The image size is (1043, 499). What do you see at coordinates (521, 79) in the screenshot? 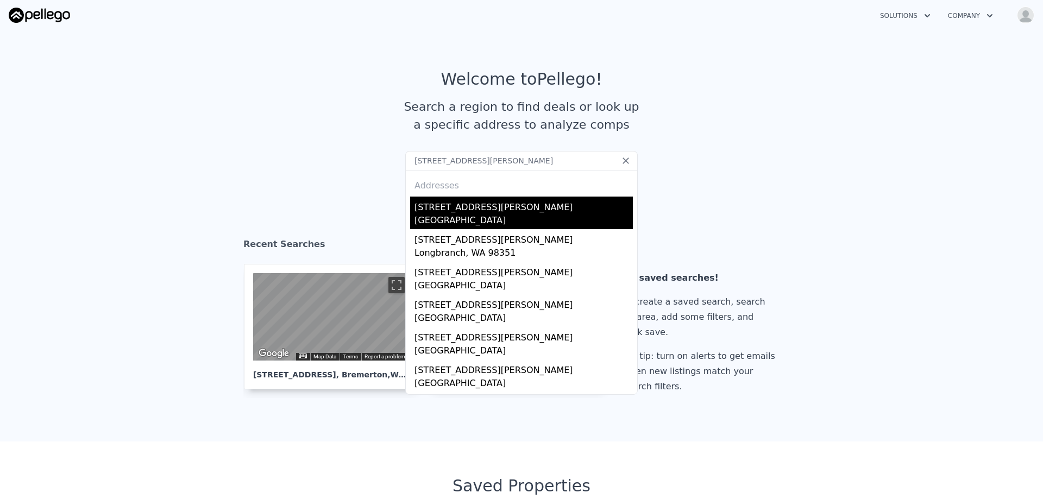
I see `div: Welcome to Pellego !` at bounding box center [521, 79].